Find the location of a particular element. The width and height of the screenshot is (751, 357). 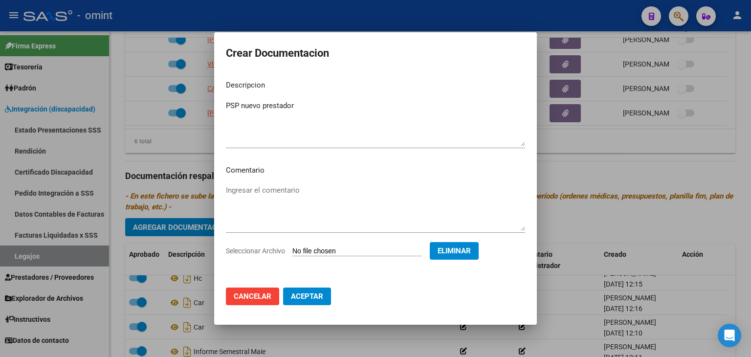

div: Open Intercom Messenger is located at coordinates (730, 335).